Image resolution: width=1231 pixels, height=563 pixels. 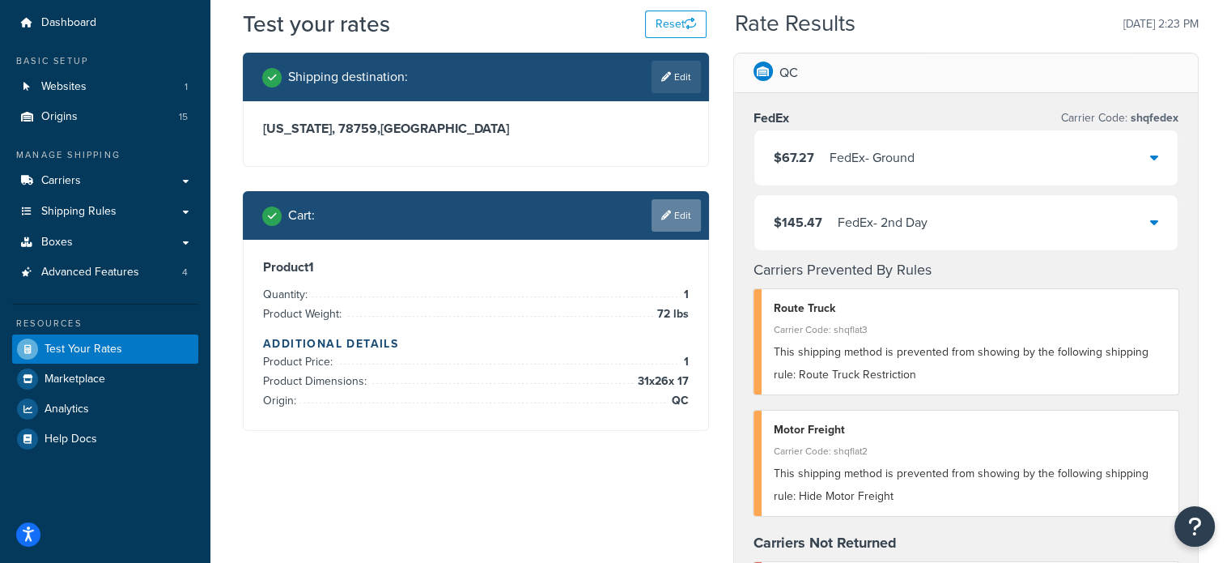 I want to click on a: Shipping Rules, so click(x=105, y=211).